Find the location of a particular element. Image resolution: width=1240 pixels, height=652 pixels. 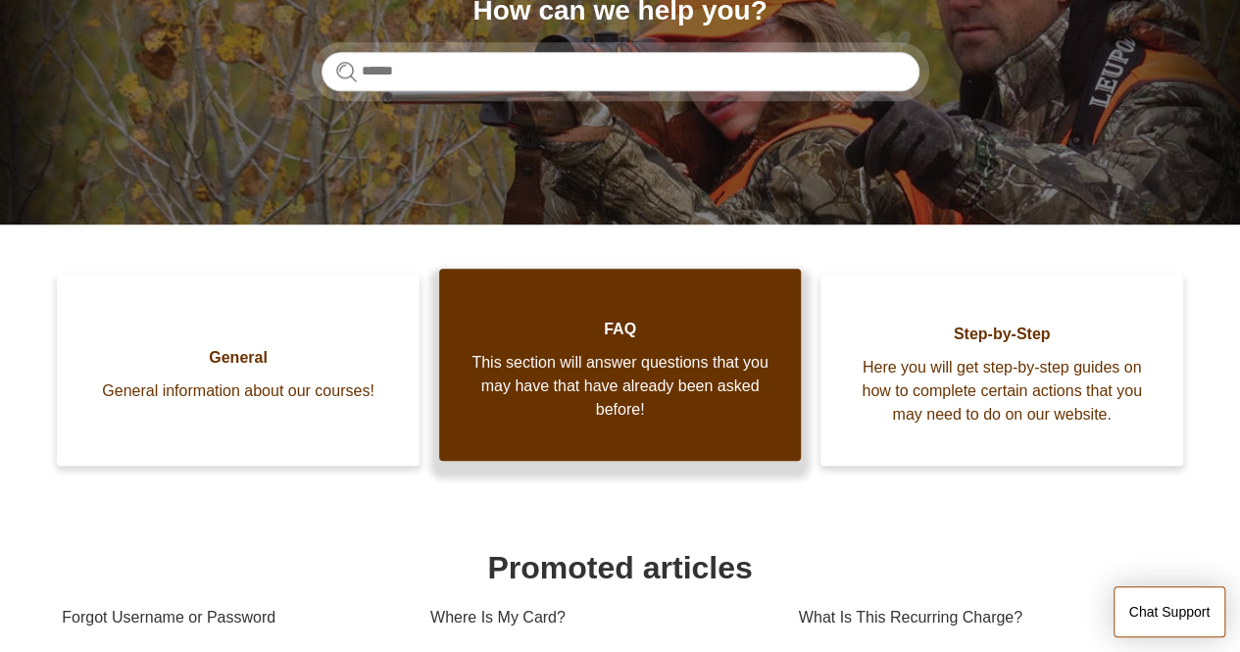

span: FAQ is located at coordinates (620, 329).